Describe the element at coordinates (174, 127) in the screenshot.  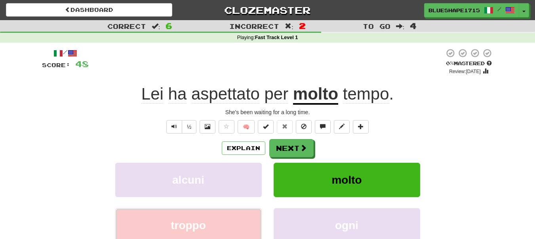
I see `button: Play sentence audio (ctl+space)` at that location.